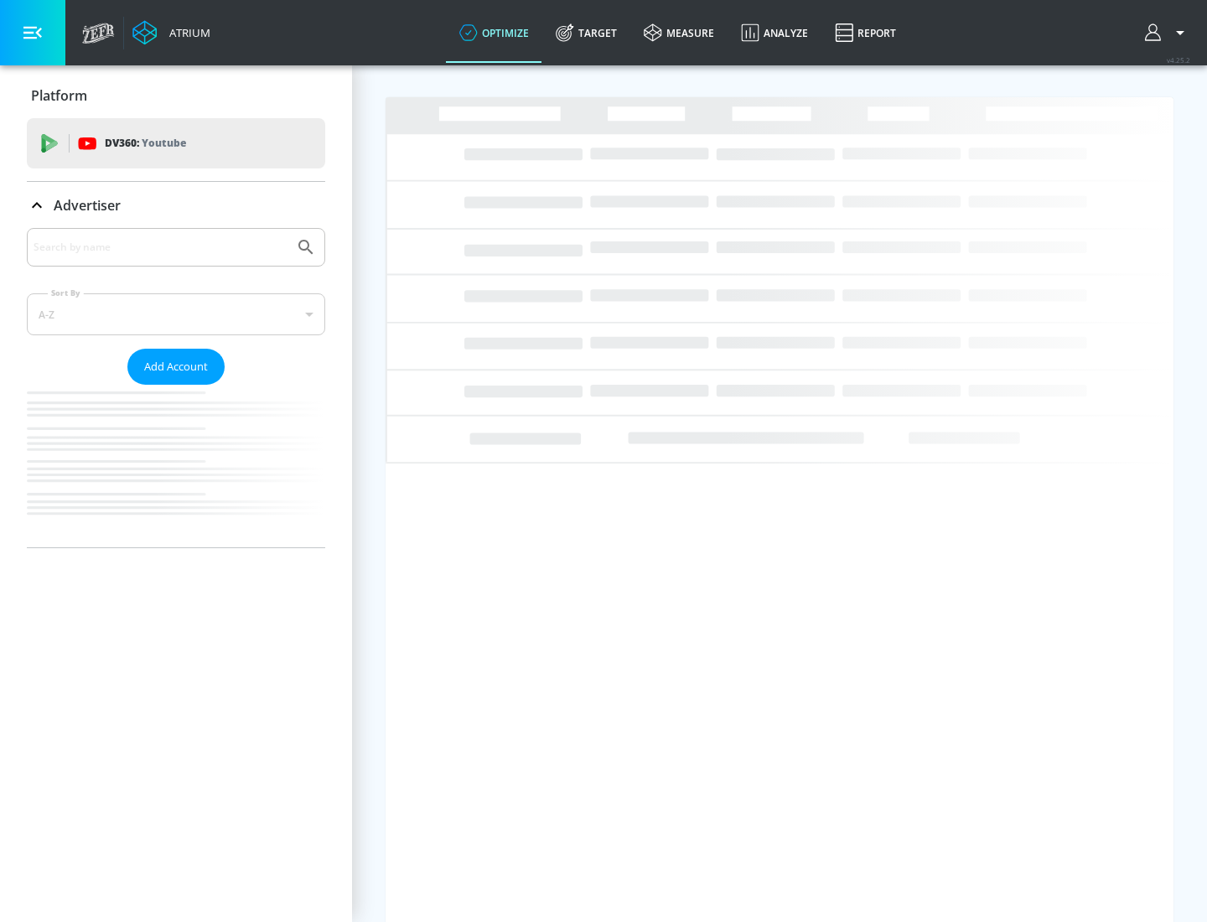 The image size is (1207, 922). Describe the element at coordinates (586, 33) in the screenshot. I see `a: Target` at that location.